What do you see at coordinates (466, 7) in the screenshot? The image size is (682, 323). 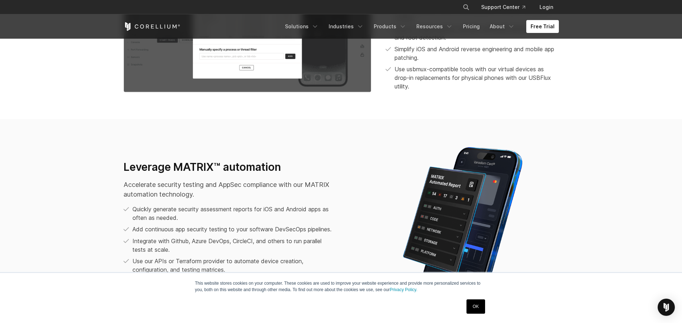 I see `button: Search` at bounding box center [466, 7].